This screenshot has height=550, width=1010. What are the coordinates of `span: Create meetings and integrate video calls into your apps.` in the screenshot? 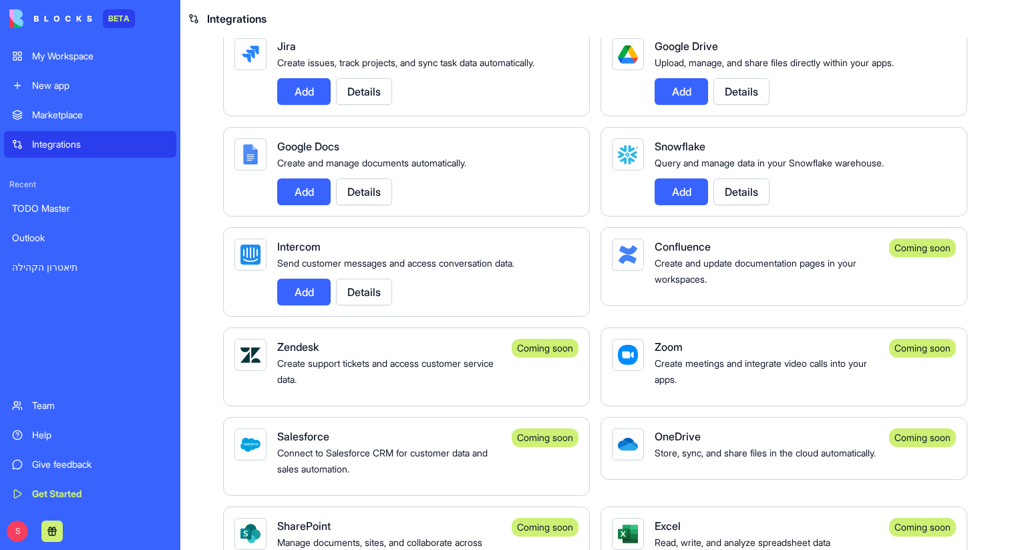 It's located at (761, 371).